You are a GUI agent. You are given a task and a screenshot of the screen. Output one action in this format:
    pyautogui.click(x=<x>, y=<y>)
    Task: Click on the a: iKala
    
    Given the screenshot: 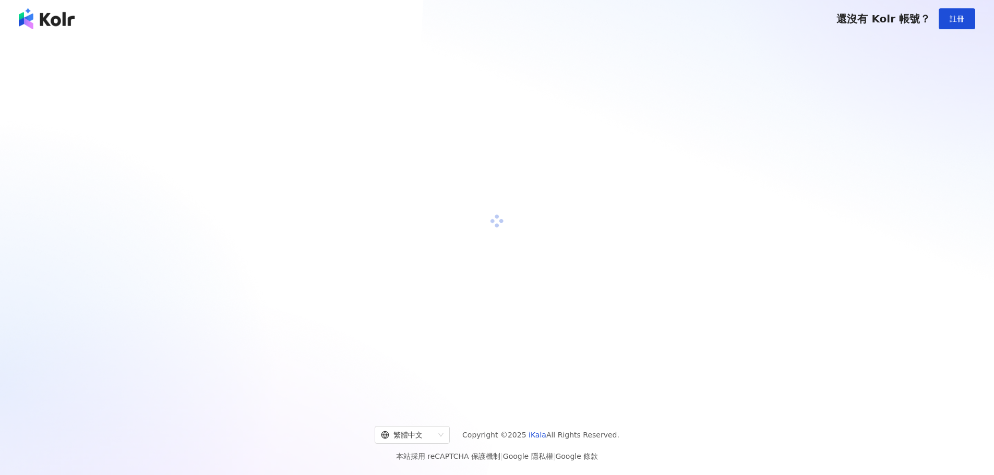 What is the action you would take?
    pyautogui.click(x=537, y=435)
    